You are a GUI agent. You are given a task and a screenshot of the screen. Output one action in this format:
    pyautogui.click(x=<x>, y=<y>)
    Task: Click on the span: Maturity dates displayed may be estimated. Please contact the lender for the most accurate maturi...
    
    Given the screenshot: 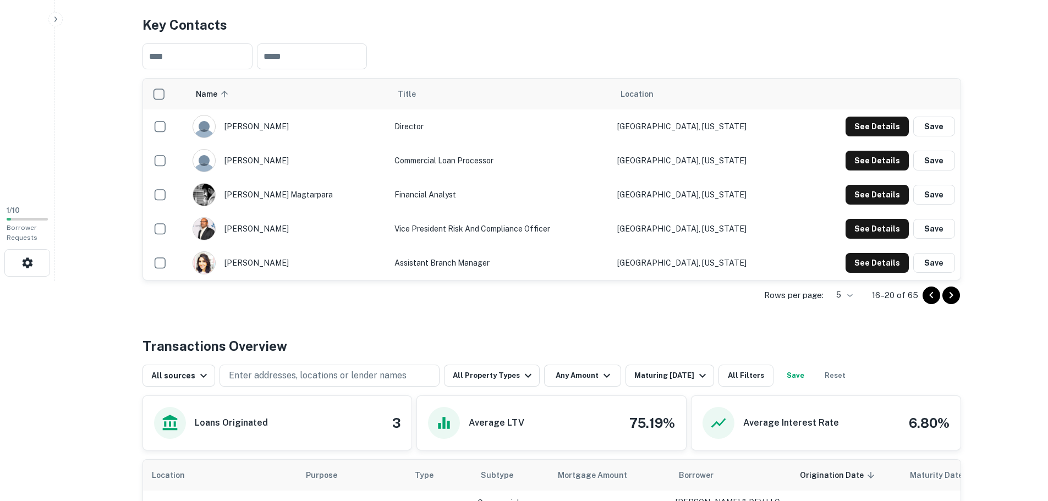 What is the action you would take?
    pyautogui.click(x=949, y=476)
    